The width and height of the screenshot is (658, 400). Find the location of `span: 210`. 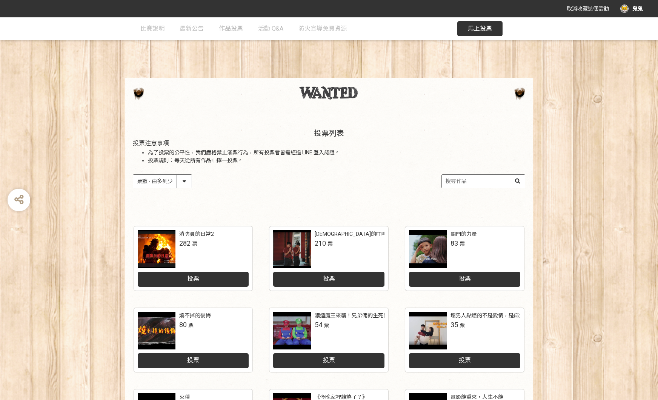

span: 210 is located at coordinates (320, 243).